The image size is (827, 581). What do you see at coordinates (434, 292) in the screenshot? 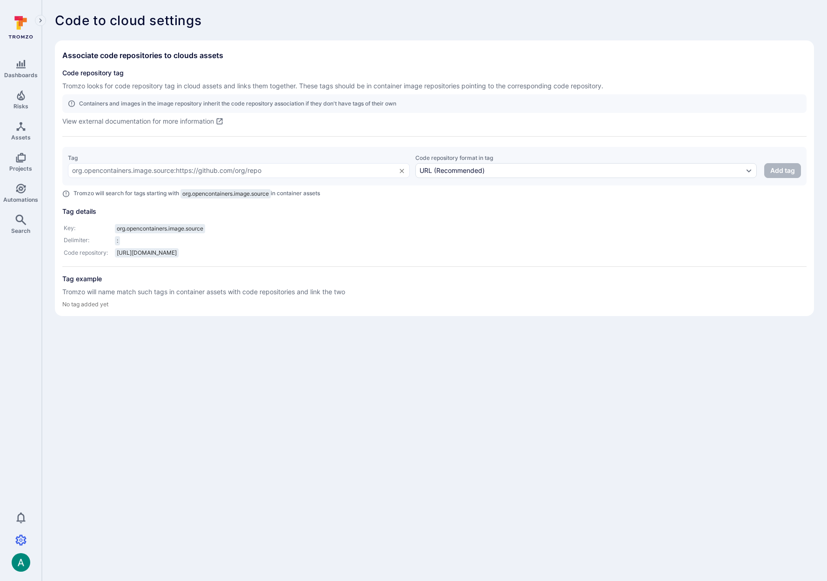
I see `p: Tromzo will name match such tags in container assets with code repositories and link the two` at bounding box center [434, 292].